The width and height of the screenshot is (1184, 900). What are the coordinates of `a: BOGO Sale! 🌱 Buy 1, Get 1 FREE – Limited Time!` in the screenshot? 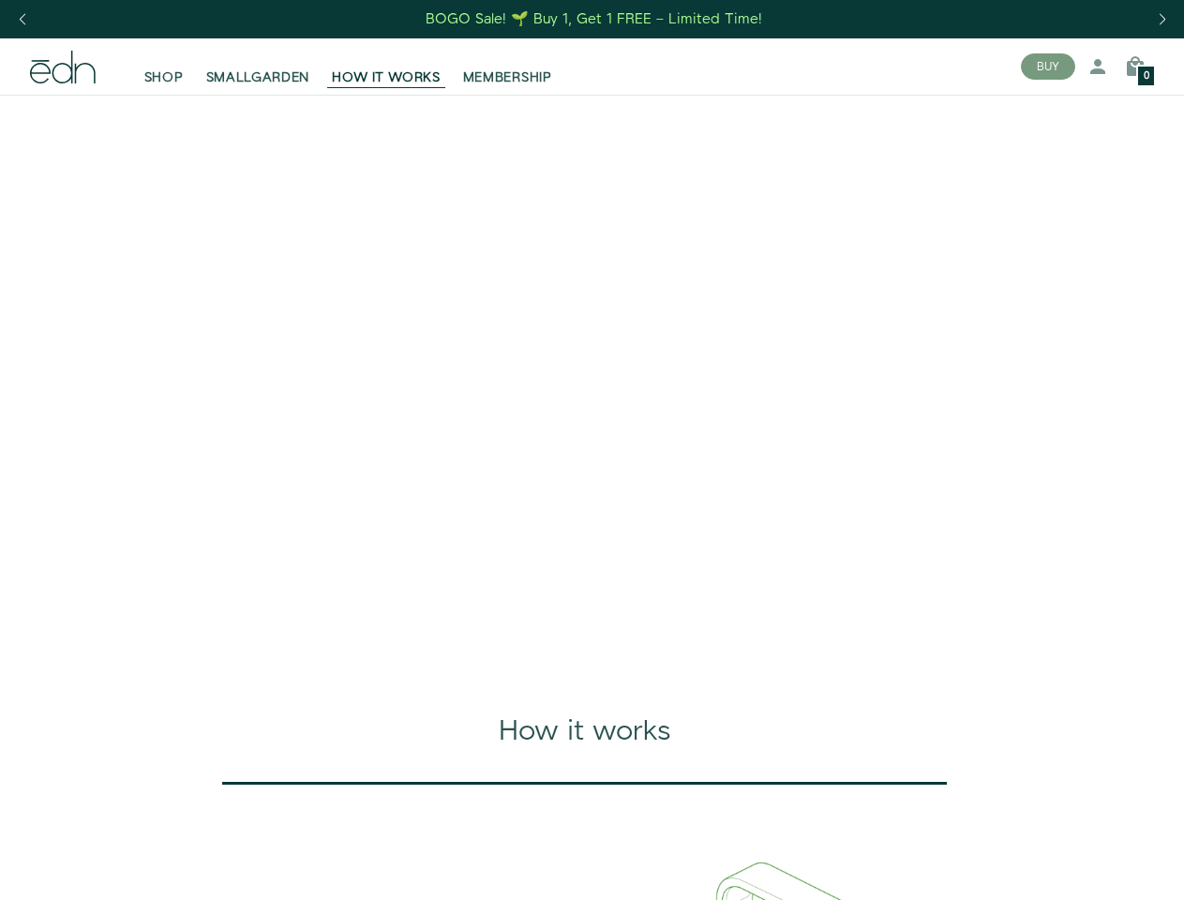 It's located at (593, 19).